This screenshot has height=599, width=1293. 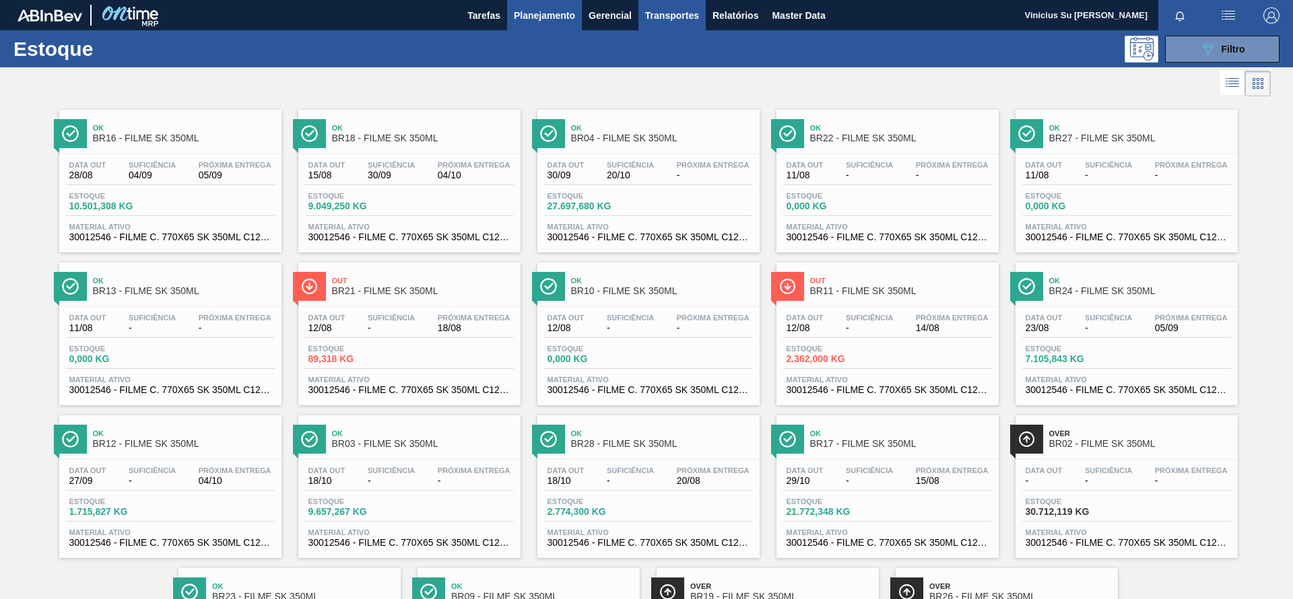 I want to click on a: ÍconeOkBR18 - FILME SK 350MLData out15/08Suficiência30/09Próxima Entrega04/10Estoque9.049,250 KGM..., so click(x=408, y=176).